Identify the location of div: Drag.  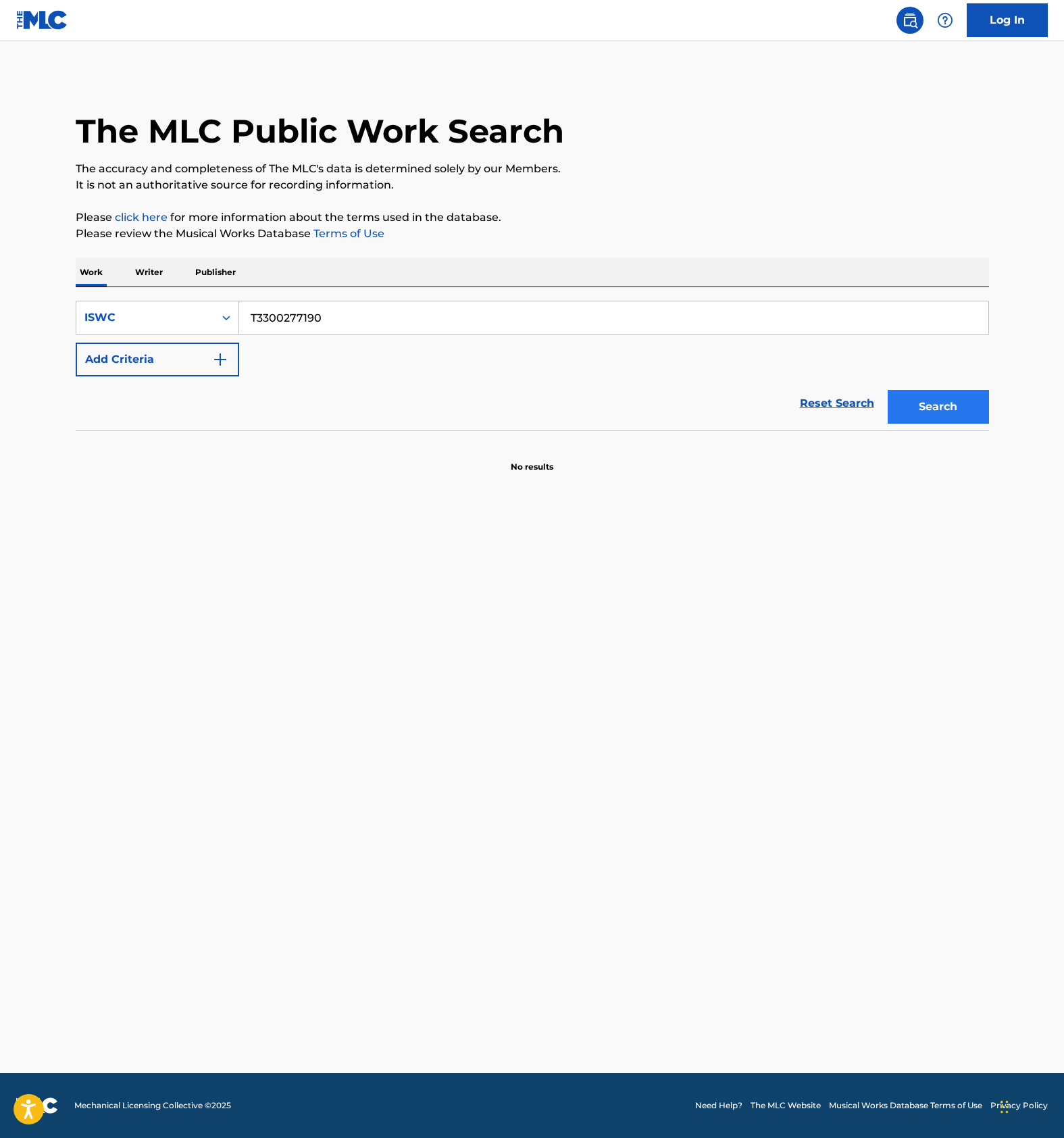
(1004, 1107).